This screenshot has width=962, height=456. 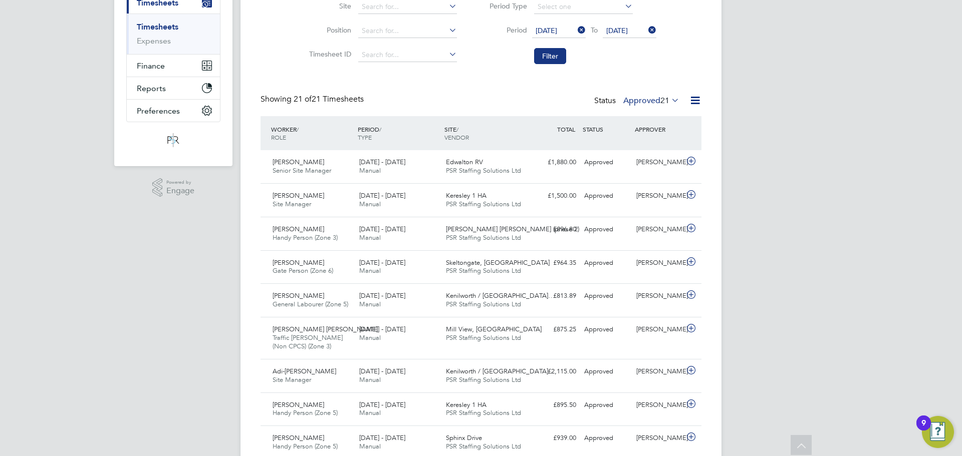 What do you see at coordinates (566, 129) in the screenshot?
I see `span: TOTAL` at bounding box center [566, 129].